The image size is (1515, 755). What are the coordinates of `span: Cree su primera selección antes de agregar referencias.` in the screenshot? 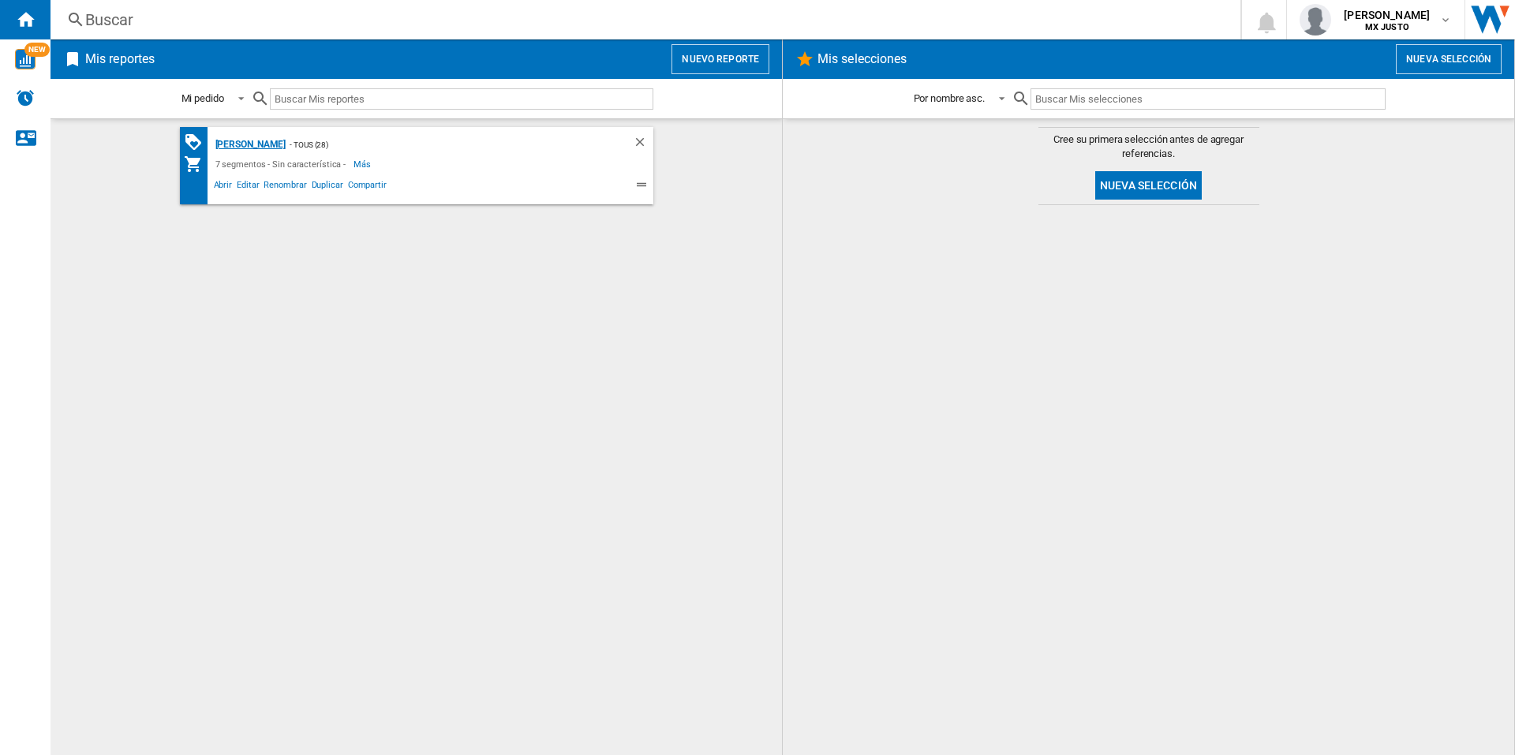 It's located at (1149, 147).